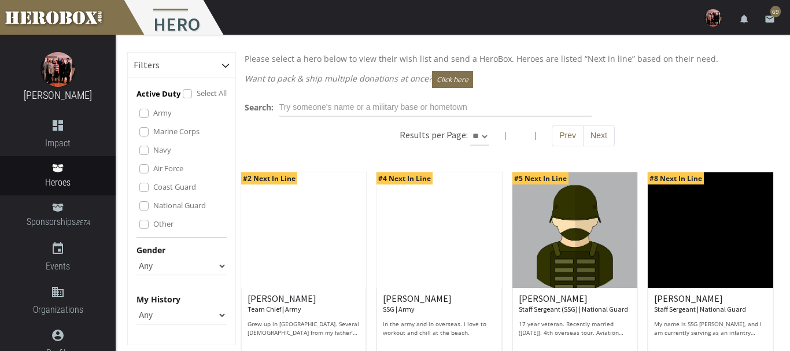  I want to click on small: Team Chief | Army, so click(274, 309).